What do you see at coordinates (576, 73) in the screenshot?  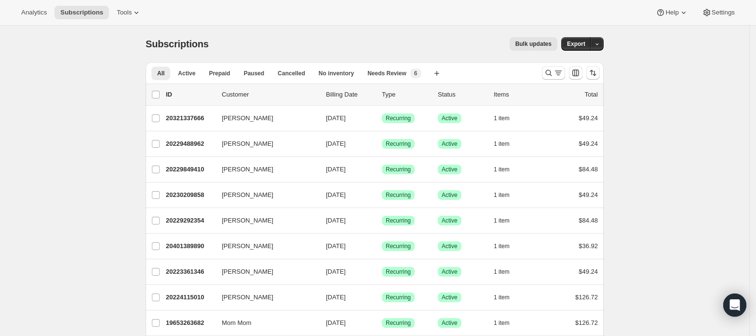 I see `button: Customize table column order and visibility` at bounding box center [576, 73].